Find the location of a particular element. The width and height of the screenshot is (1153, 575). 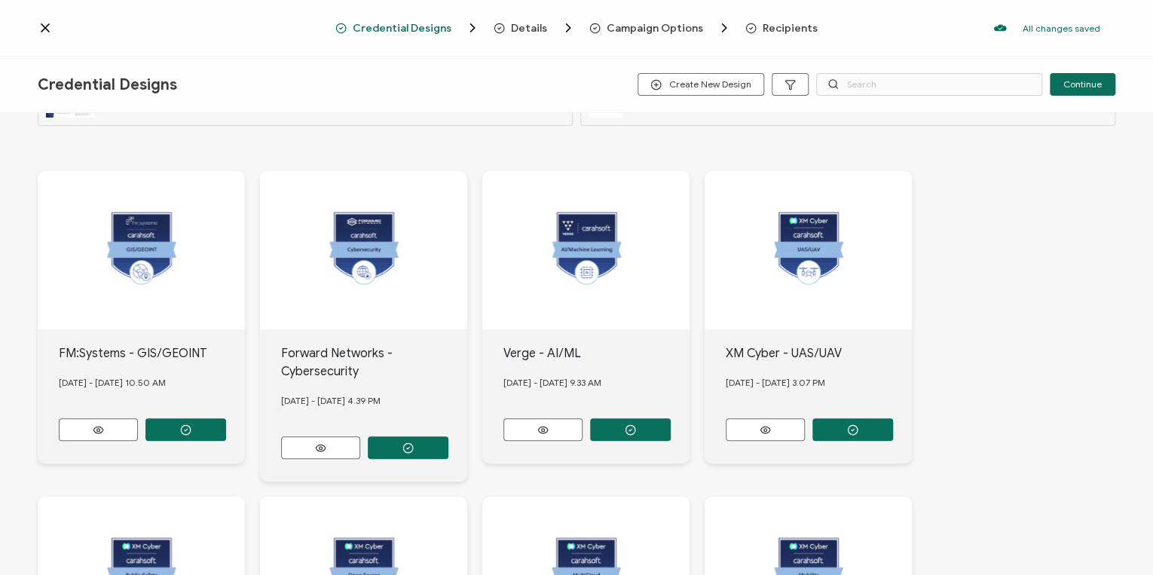

div: FM:Systems - GIS/GEOINT is located at coordinates (152, 354).